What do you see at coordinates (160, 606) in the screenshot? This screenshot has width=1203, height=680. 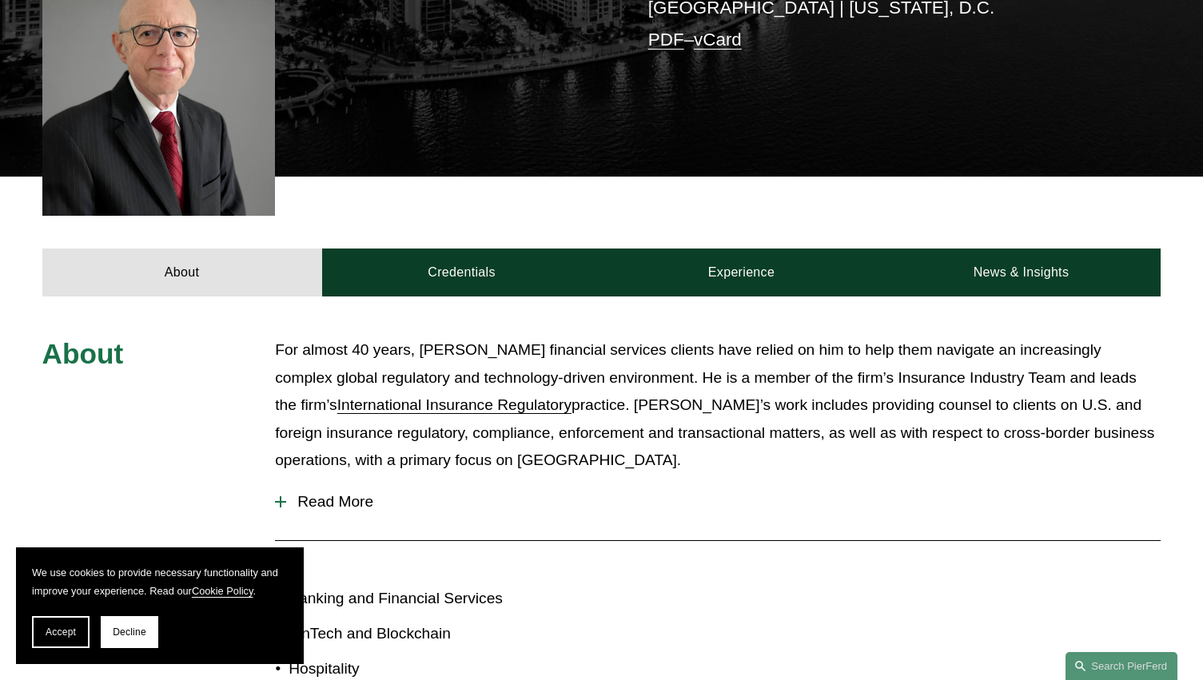 I see `section: Cookie banner` at bounding box center [160, 606].